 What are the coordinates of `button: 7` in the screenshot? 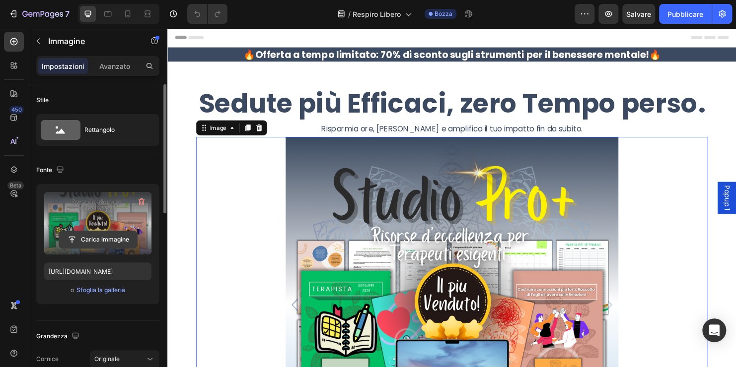 It's located at (39, 14).